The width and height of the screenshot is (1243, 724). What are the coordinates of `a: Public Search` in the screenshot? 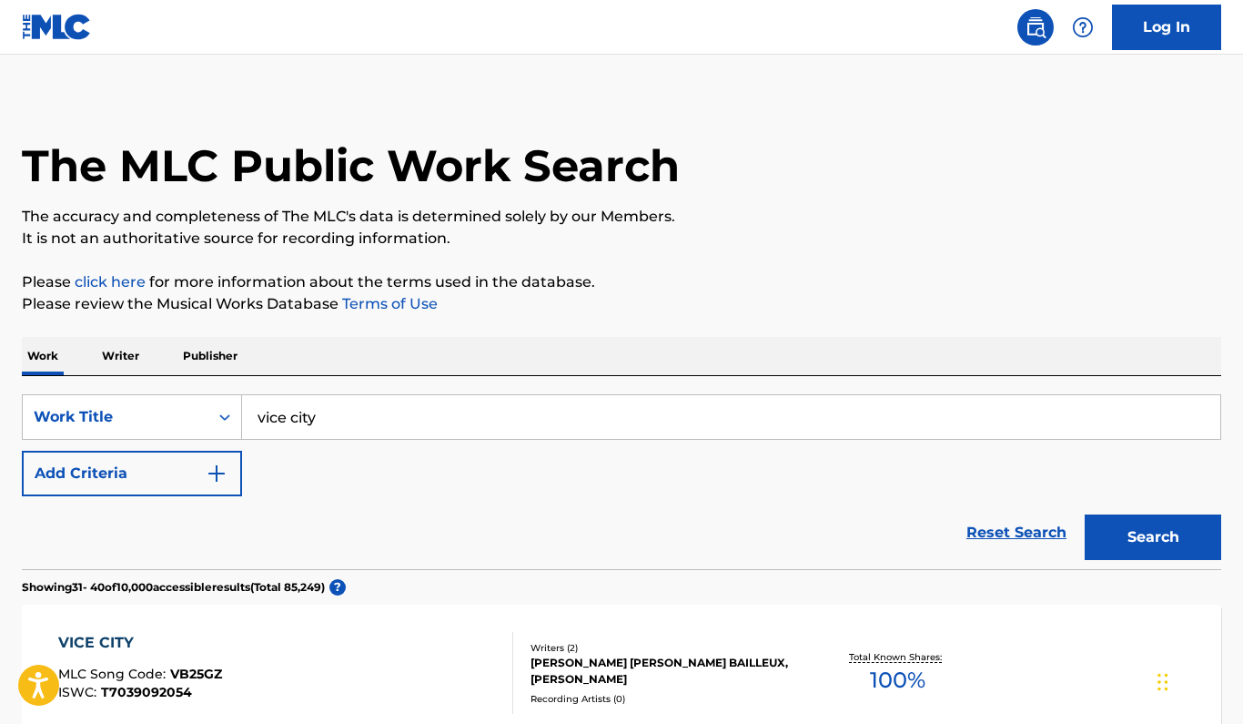 It's located at (1036, 27).